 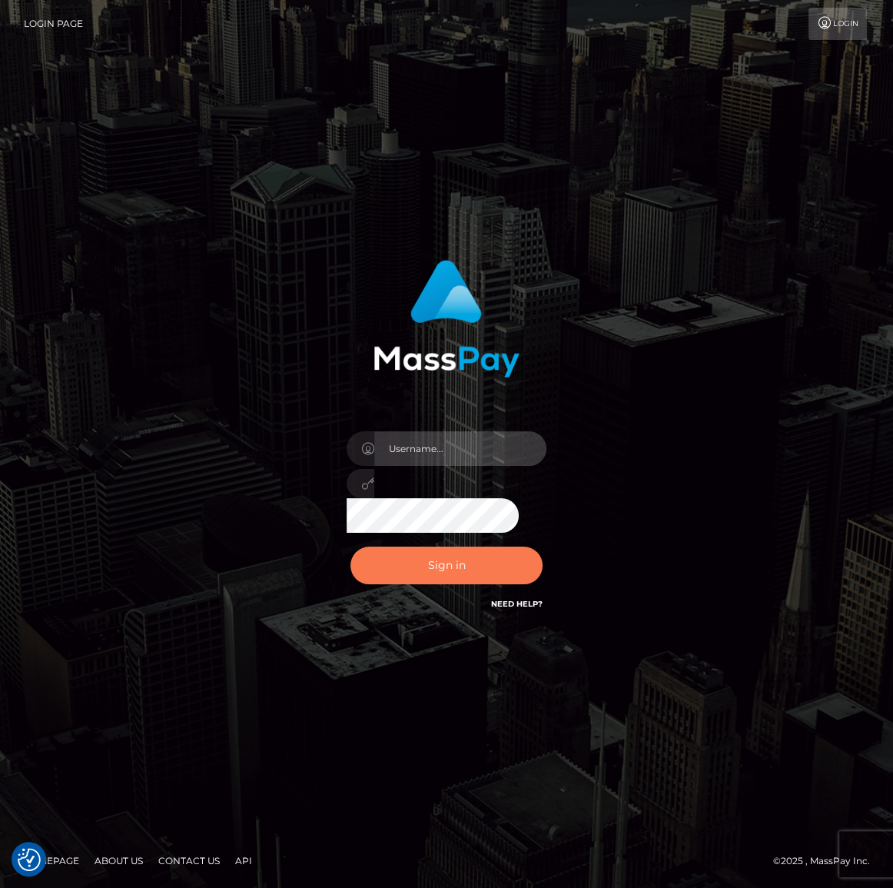 I want to click on a: API, so click(x=244, y=860).